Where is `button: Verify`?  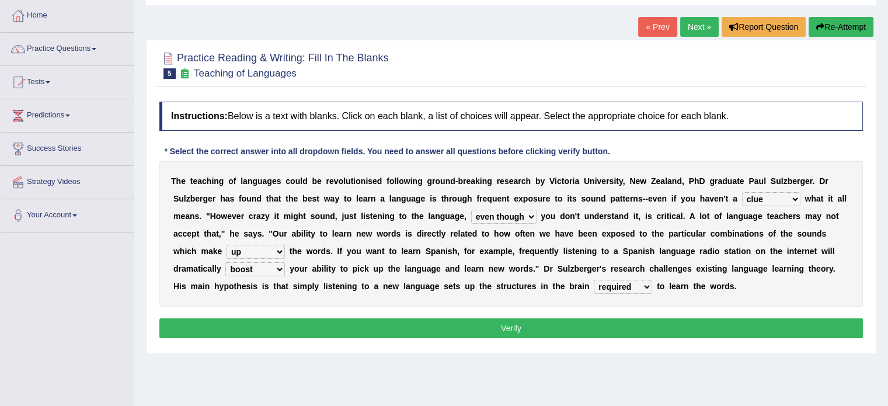
button: Verify is located at coordinates (511, 328).